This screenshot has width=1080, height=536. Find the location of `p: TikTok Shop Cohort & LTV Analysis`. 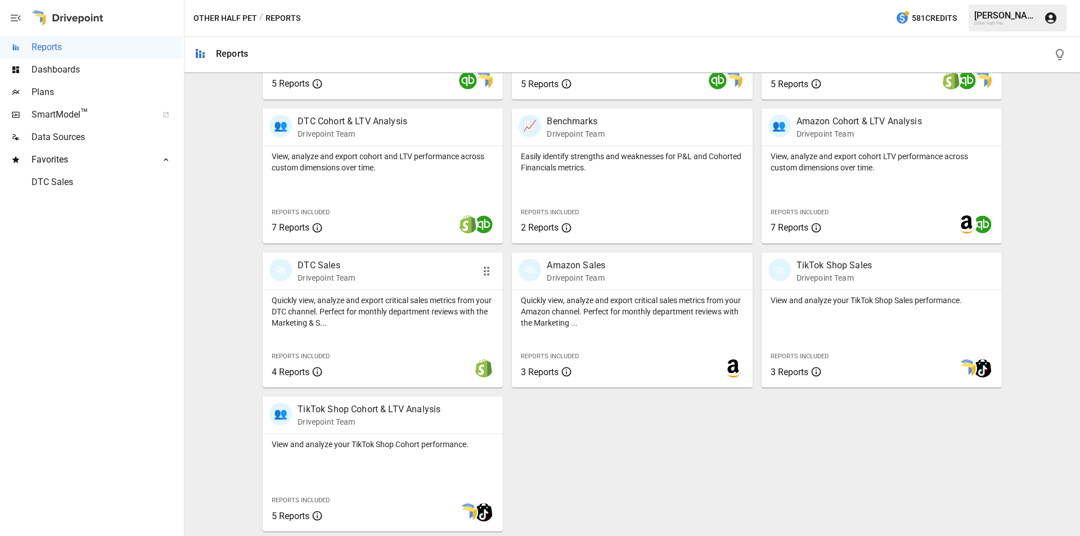

p: TikTok Shop Cohort & LTV Analysis is located at coordinates (369, 410).